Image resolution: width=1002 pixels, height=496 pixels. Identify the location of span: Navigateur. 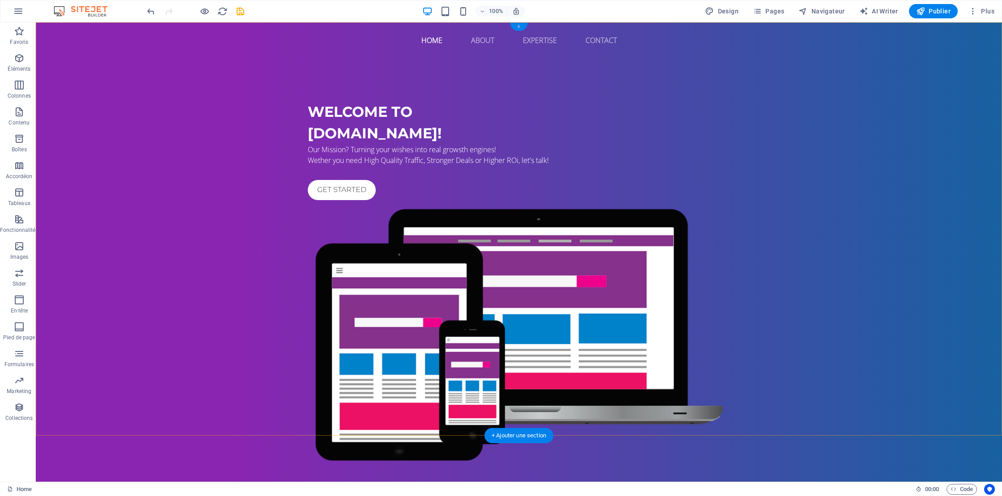
(821, 11).